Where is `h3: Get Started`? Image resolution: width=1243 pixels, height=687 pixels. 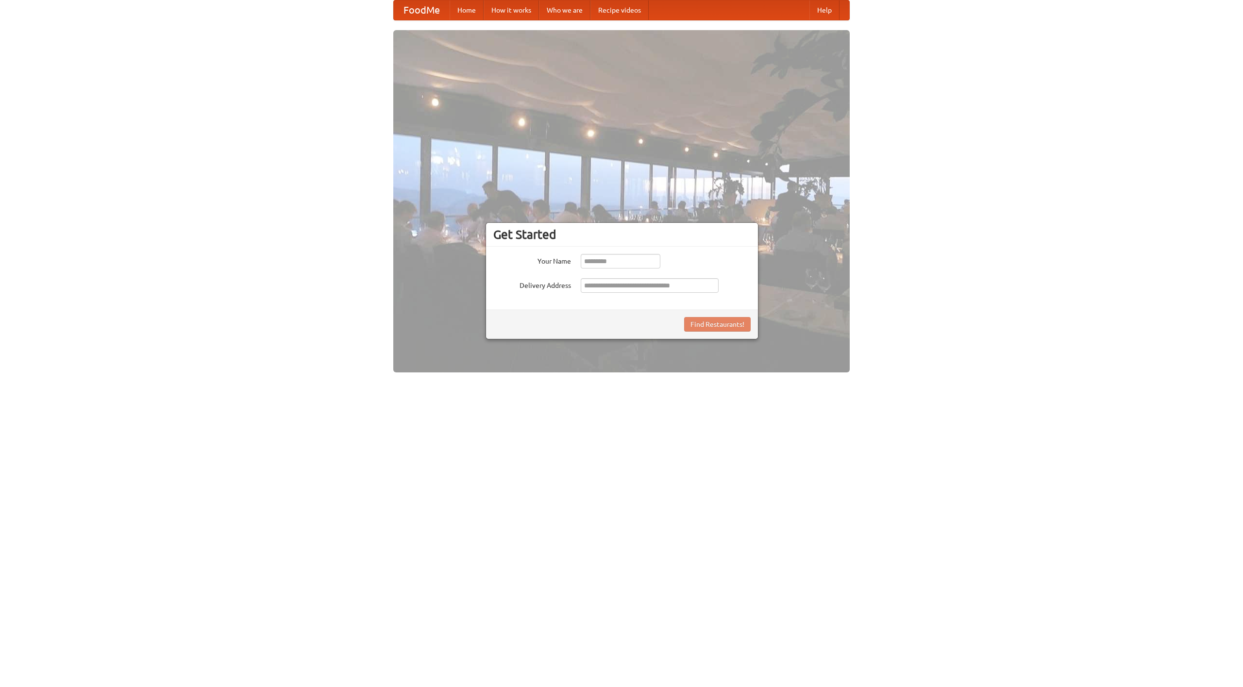 h3: Get Started is located at coordinates (622, 234).